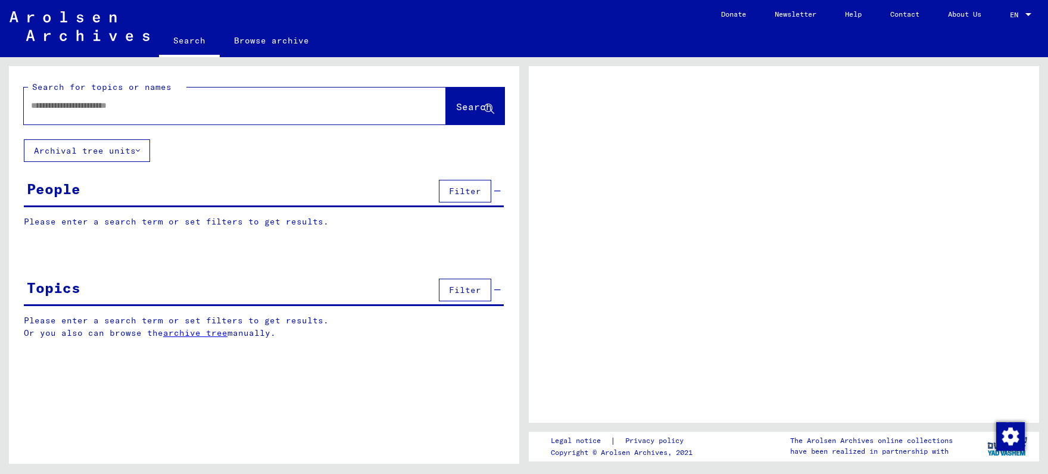  What do you see at coordinates (195, 333) in the screenshot?
I see `a: archive tree` at bounding box center [195, 333].